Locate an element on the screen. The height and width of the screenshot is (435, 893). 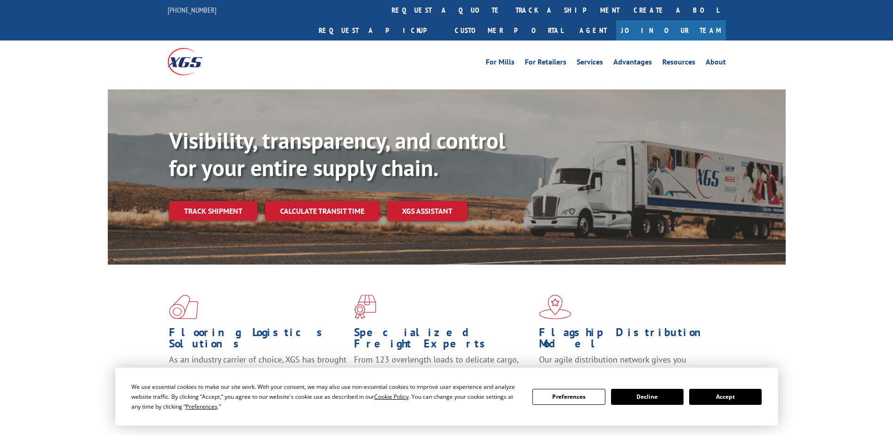
h1: Flagship Distribution Model is located at coordinates (628, 340).